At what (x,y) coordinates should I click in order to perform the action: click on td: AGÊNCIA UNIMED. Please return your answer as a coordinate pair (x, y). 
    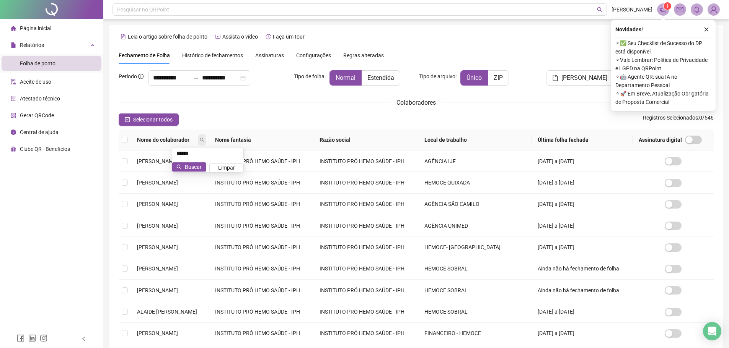
    Looking at the image, I should click on (474, 226).